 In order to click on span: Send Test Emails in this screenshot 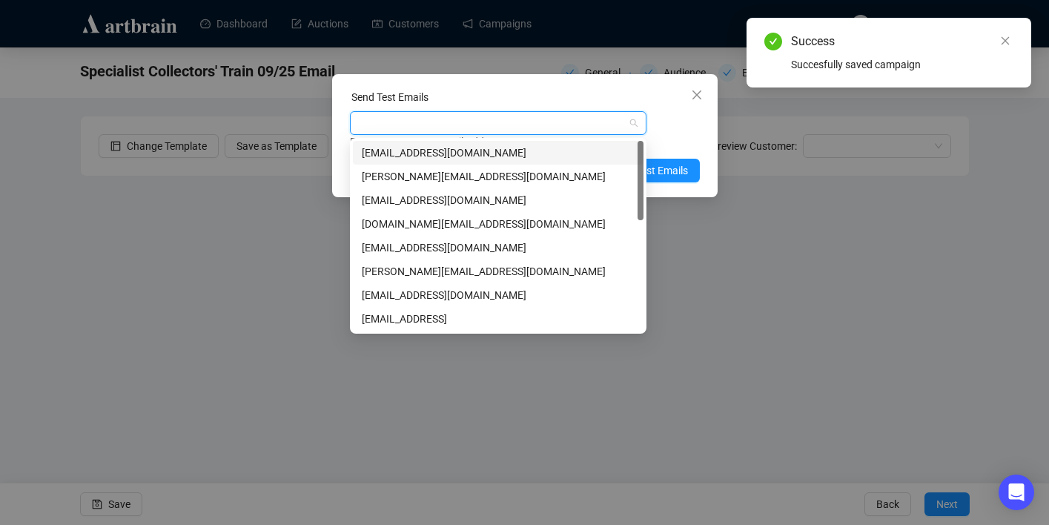, I will do `click(650, 171)`.